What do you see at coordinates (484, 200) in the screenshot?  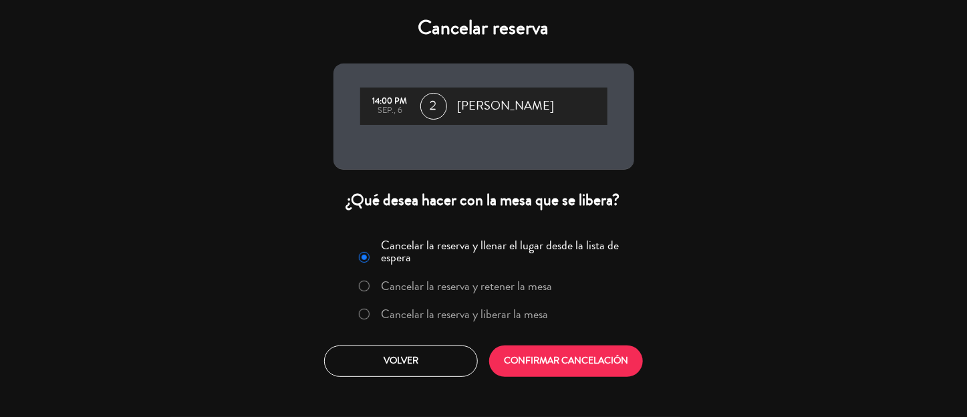 I see `div: ¿Qué desea hacer con la mesa que se libera?` at bounding box center [484, 200].